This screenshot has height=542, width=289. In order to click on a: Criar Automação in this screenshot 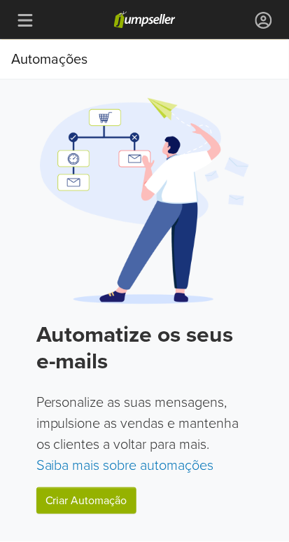, I will do `click(86, 501)`.